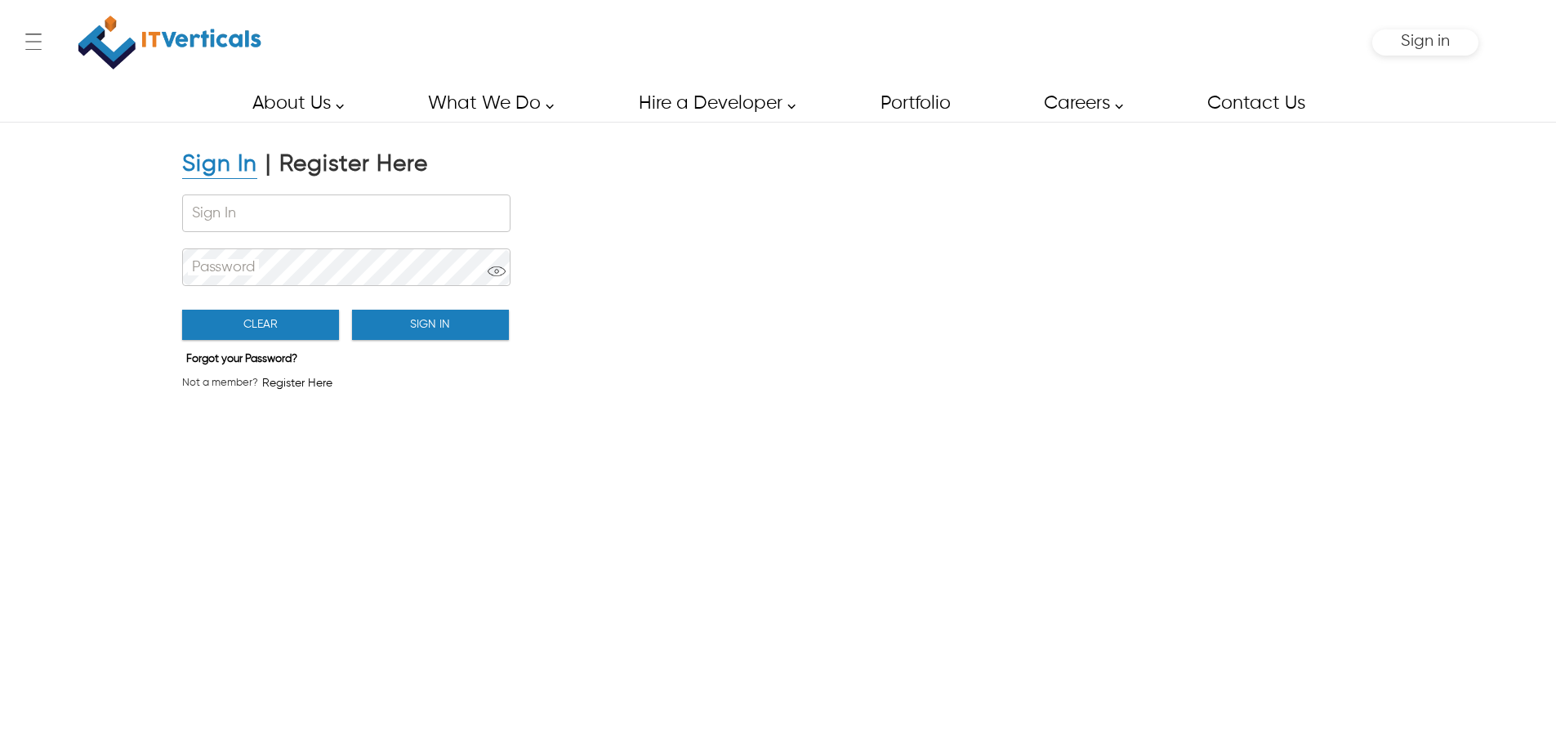 The width and height of the screenshot is (1556, 751). What do you see at coordinates (220, 383) in the screenshot?
I see `span: Not a member?` at bounding box center [220, 383].